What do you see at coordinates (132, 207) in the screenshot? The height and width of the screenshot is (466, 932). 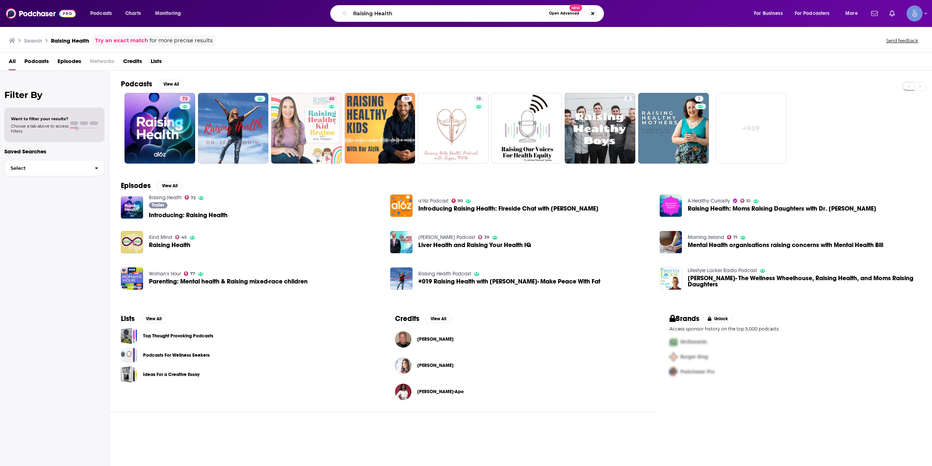 I see `a: Introducing: Raising Health` at bounding box center [132, 207].